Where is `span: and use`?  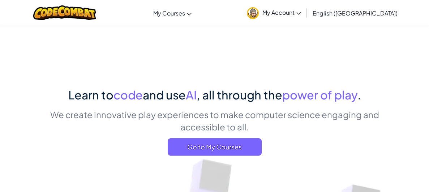 span: and use is located at coordinates (164, 95).